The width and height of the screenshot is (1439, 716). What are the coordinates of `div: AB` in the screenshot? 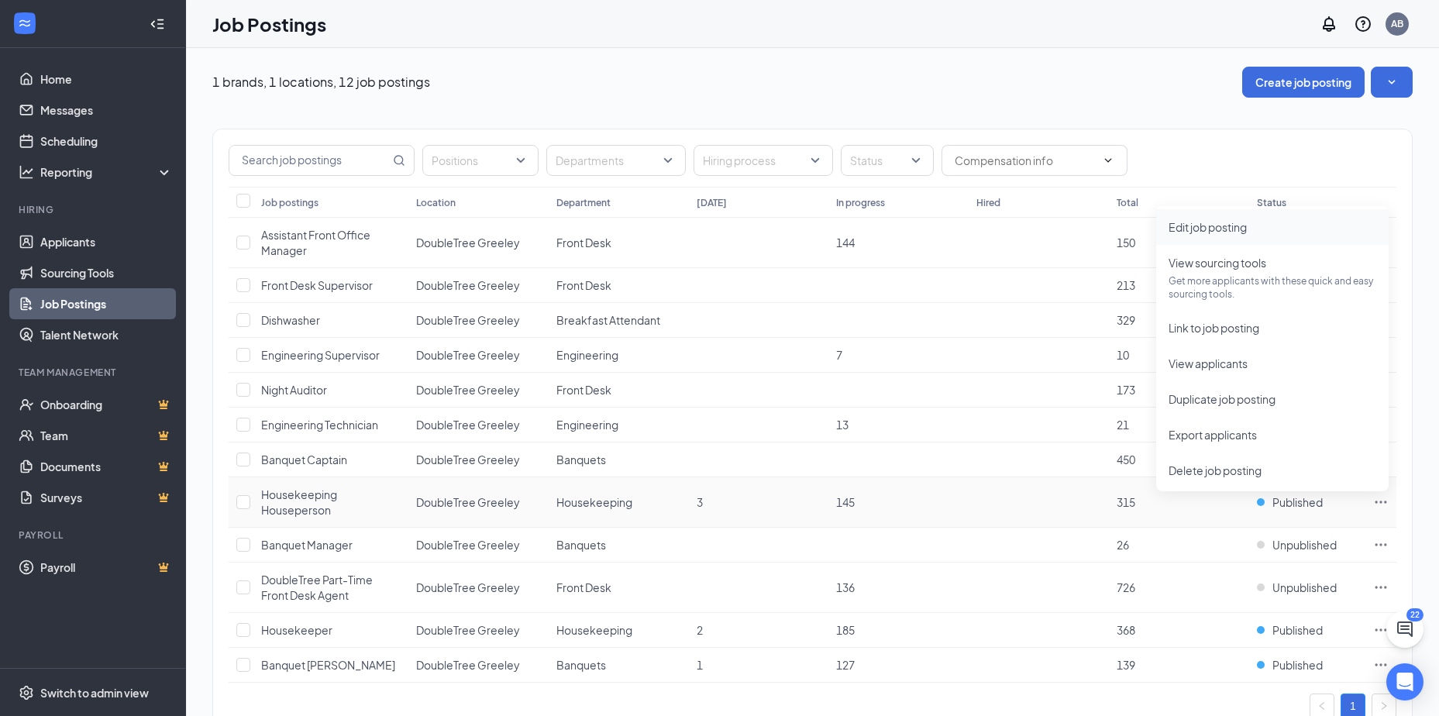 It's located at (1397, 23).